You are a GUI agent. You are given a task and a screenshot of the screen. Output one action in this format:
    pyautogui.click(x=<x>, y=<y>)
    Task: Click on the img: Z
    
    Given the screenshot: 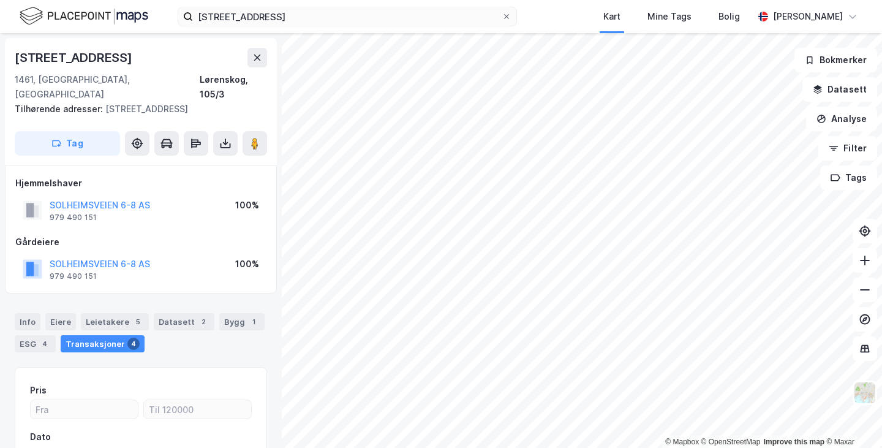 What is the action you would take?
    pyautogui.click(x=865, y=392)
    